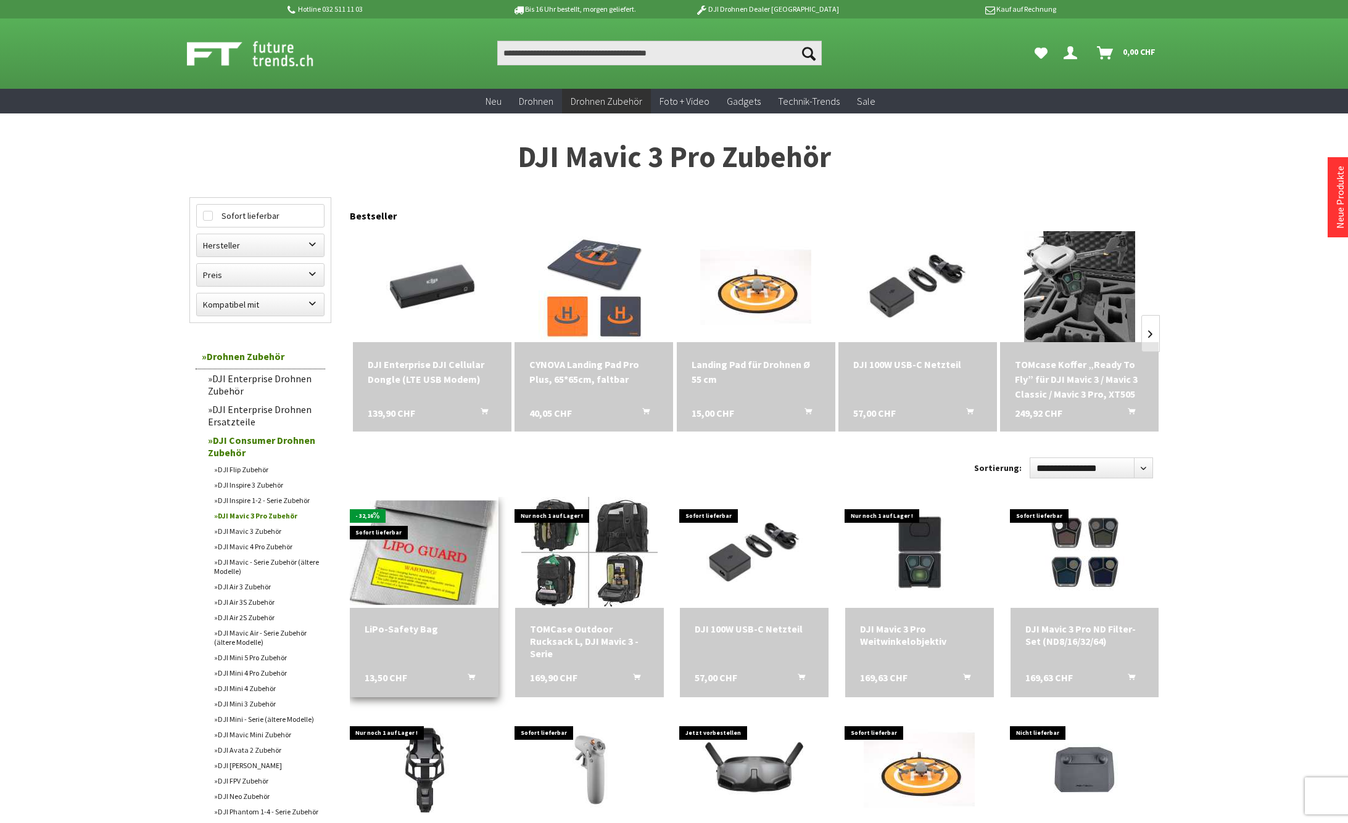 This screenshot has height=823, width=1348. Describe the element at coordinates (866, 101) in the screenshot. I see `a: Sale` at that location.